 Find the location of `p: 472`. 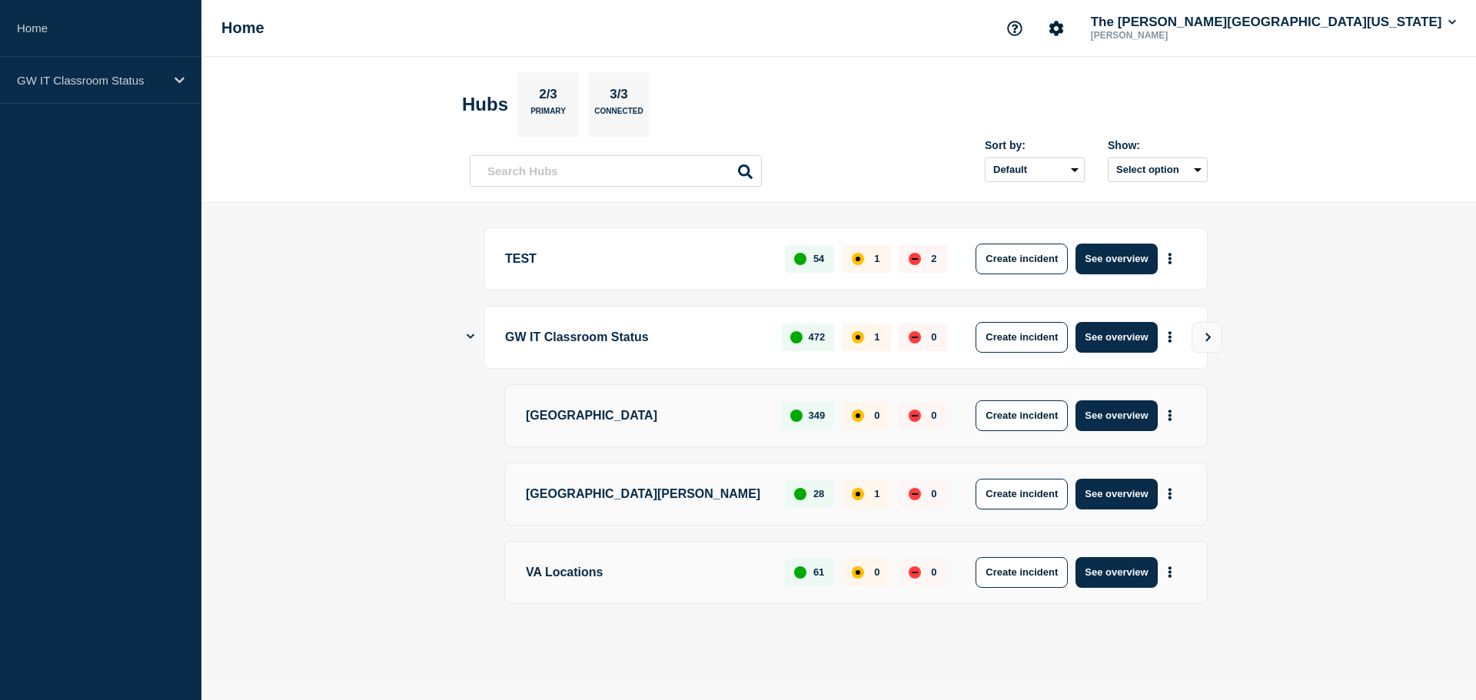

p: 472 is located at coordinates (817, 337).